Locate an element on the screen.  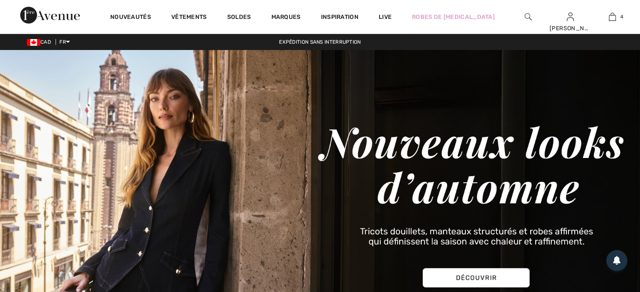
img: Canadian Dollar is located at coordinates (34, 42).